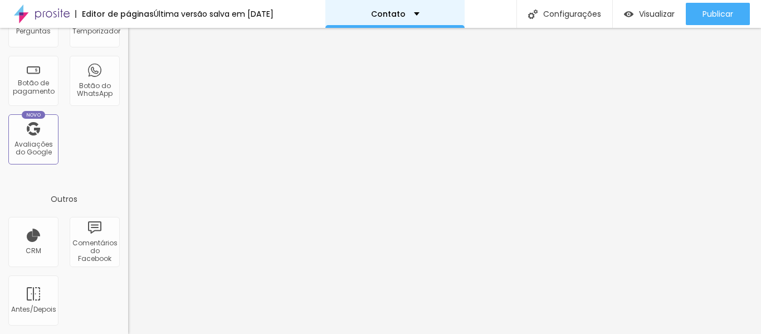 Image resolution: width=761 pixels, height=334 pixels. What do you see at coordinates (33, 31) in the screenshot?
I see `font: Perguntas` at bounding box center [33, 31].